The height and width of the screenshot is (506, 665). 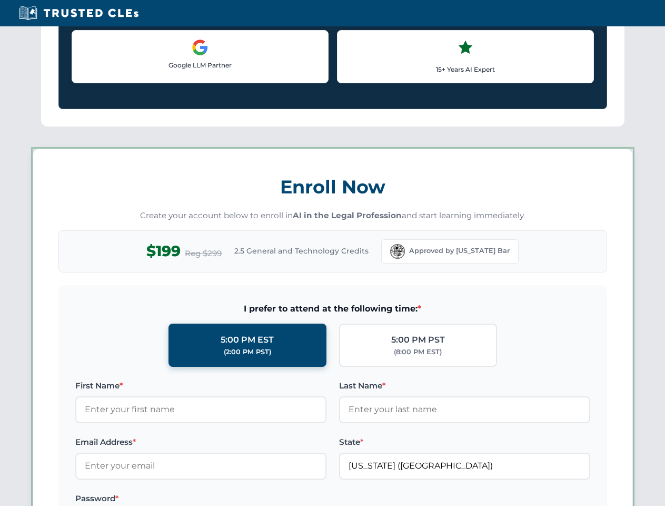 I want to click on input: Enter your email, so click(x=201, y=466).